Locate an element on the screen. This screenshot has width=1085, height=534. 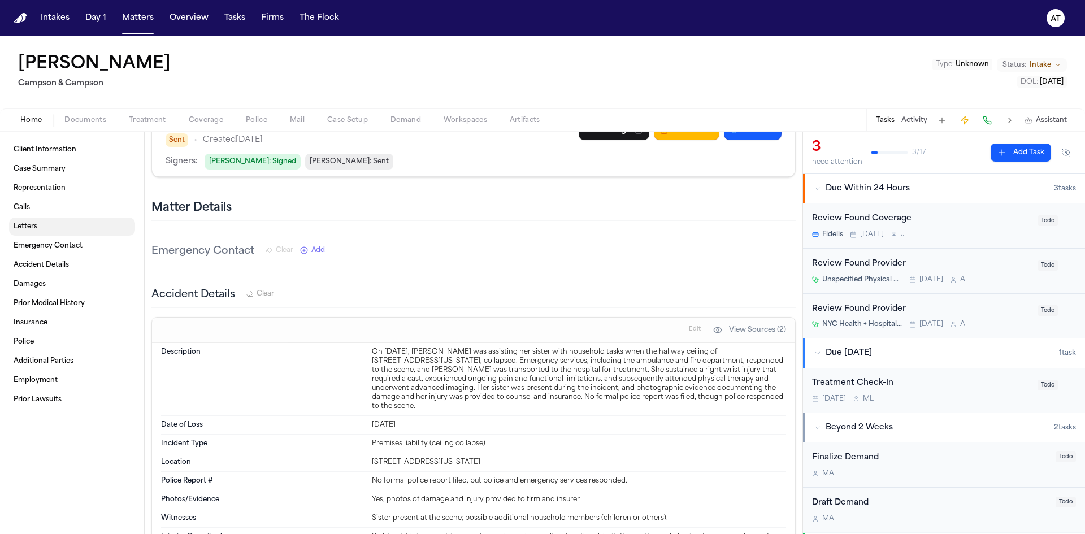
span: Fidelis is located at coordinates (833, 235).